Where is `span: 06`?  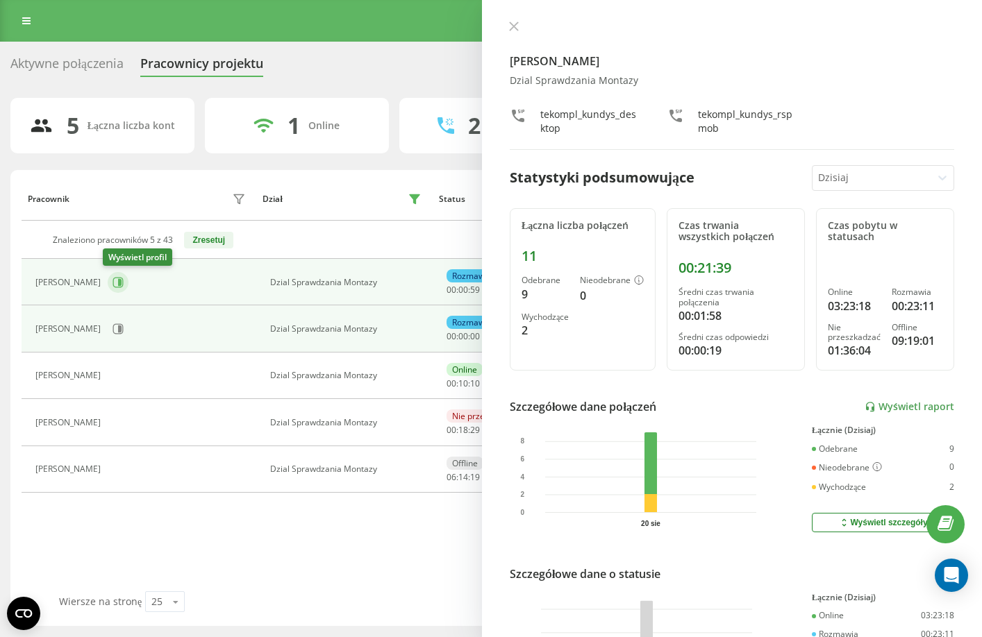 span: 06 is located at coordinates (451, 477).